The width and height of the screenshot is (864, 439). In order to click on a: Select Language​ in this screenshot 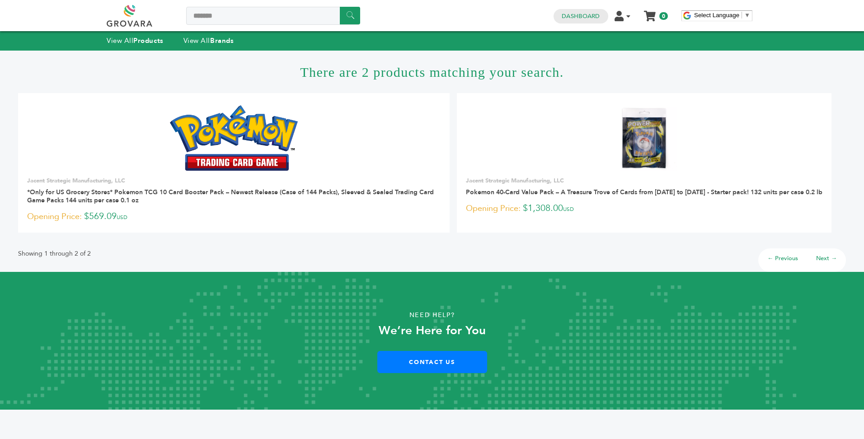, I will do `click(722, 15)`.